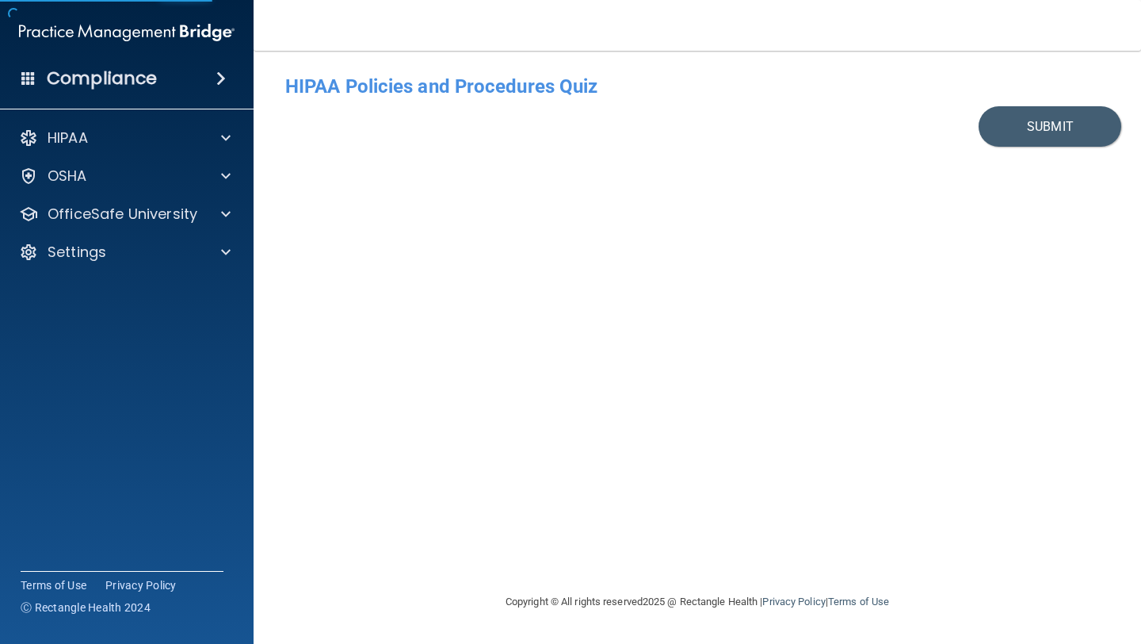 The height and width of the screenshot is (644, 1141). What do you see at coordinates (124, 252) in the screenshot?
I see `a: Settings` at bounding box center [124, 252].